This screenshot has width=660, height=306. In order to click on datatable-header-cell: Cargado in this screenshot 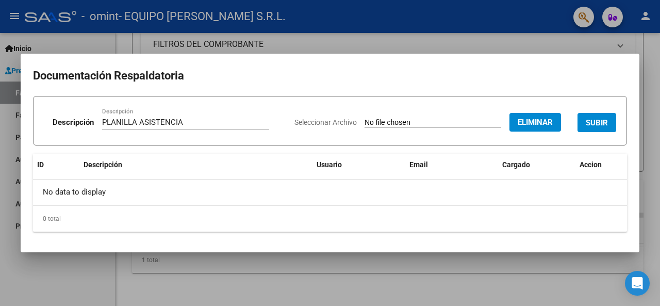, I will do `click(536, 164)`.